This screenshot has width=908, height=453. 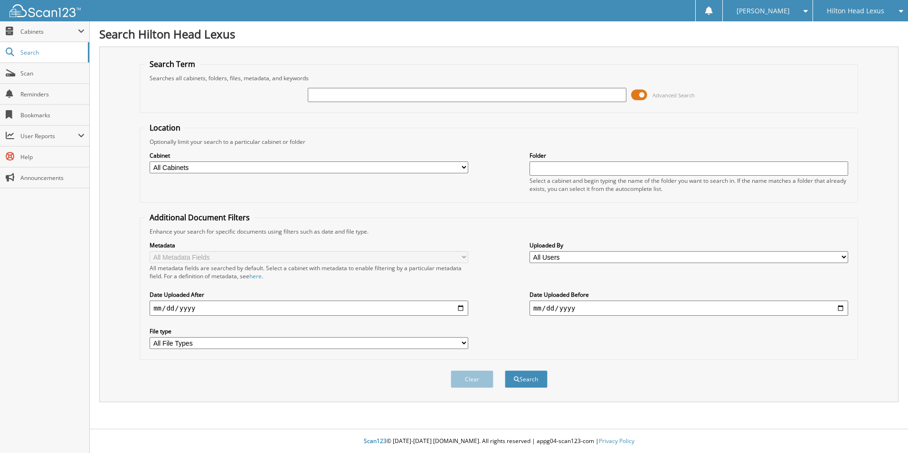 What do you see at coordinates (855, 11) in the screenshot?
I see `span: Hilton Head Lexus` at bounding box center [855, 11].